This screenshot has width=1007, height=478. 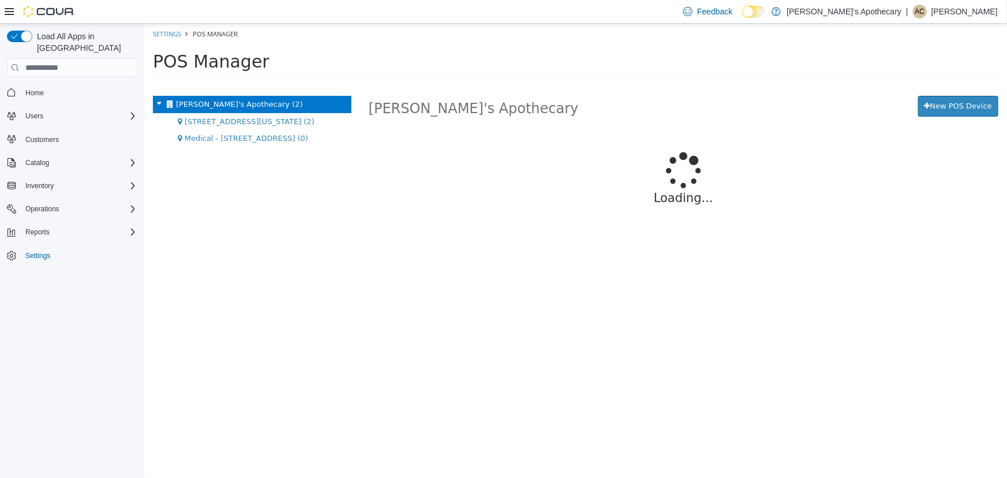 I want to click on span: AC, so click(x=920, y=12).